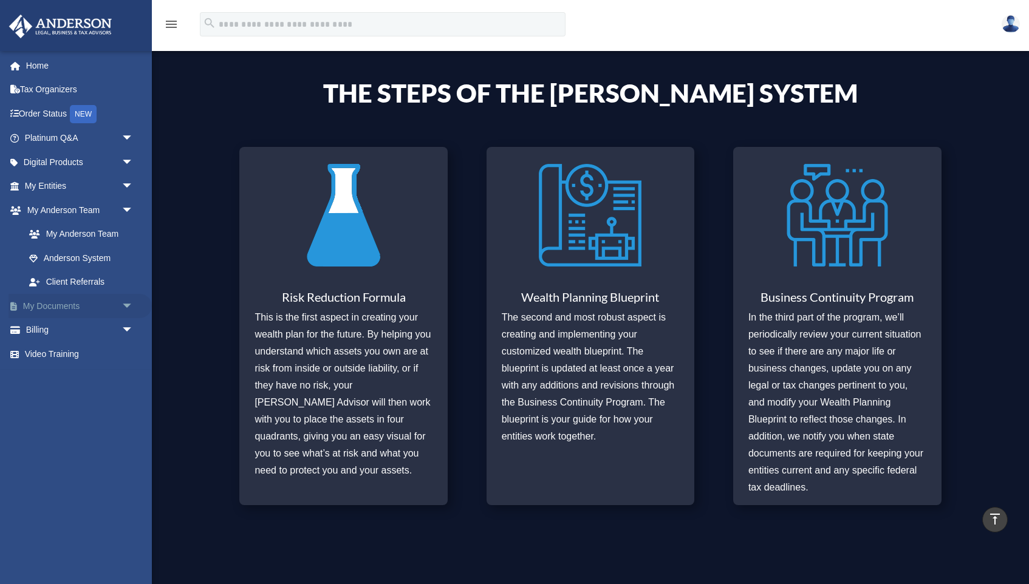 The width and height of the screenshot is (1029, 584). What do you see at coordinates (590, 377) in the screenshot?
I see `p: The second and most robust aspect is creating and implementing your customized wealth blueprint. ...` at bounding box center [590, 377].